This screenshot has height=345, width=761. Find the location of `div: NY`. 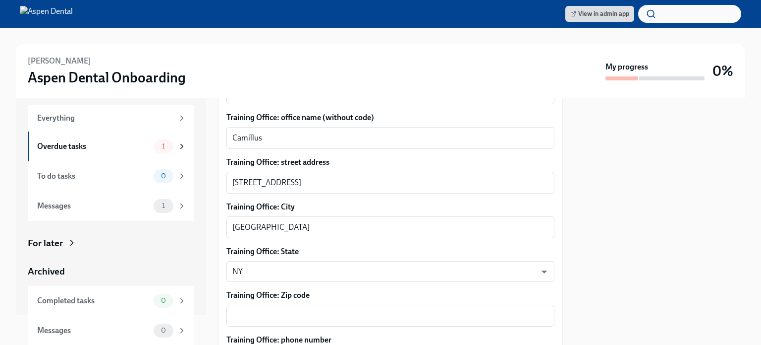

div: NY is located at coordinates (391, 271).